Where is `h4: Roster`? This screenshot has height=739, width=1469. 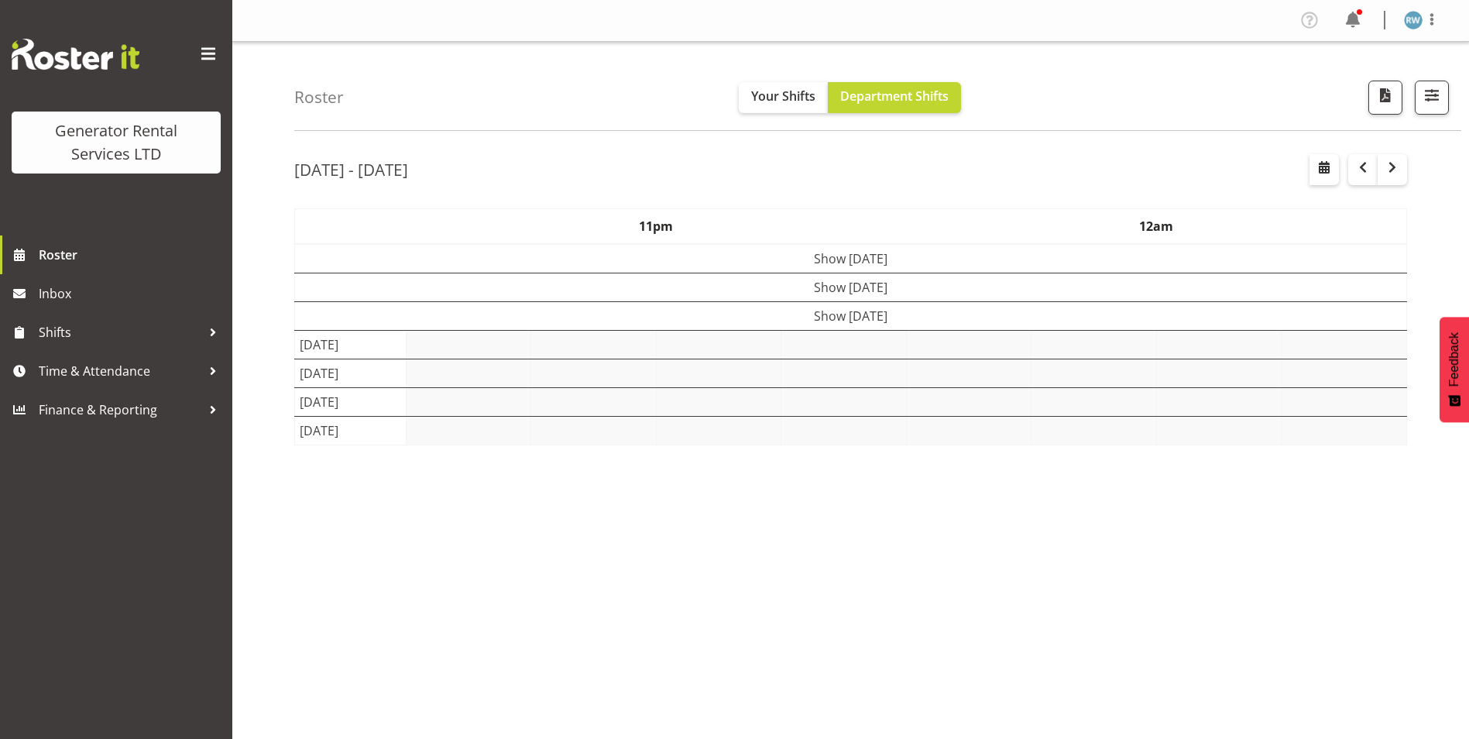 h4: Roster is located at coordinates (319, 97).